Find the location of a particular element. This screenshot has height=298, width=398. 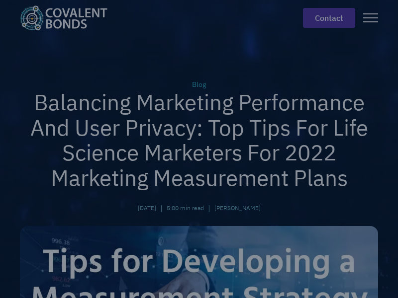

div: Blog is located at coordinates (199, 84).